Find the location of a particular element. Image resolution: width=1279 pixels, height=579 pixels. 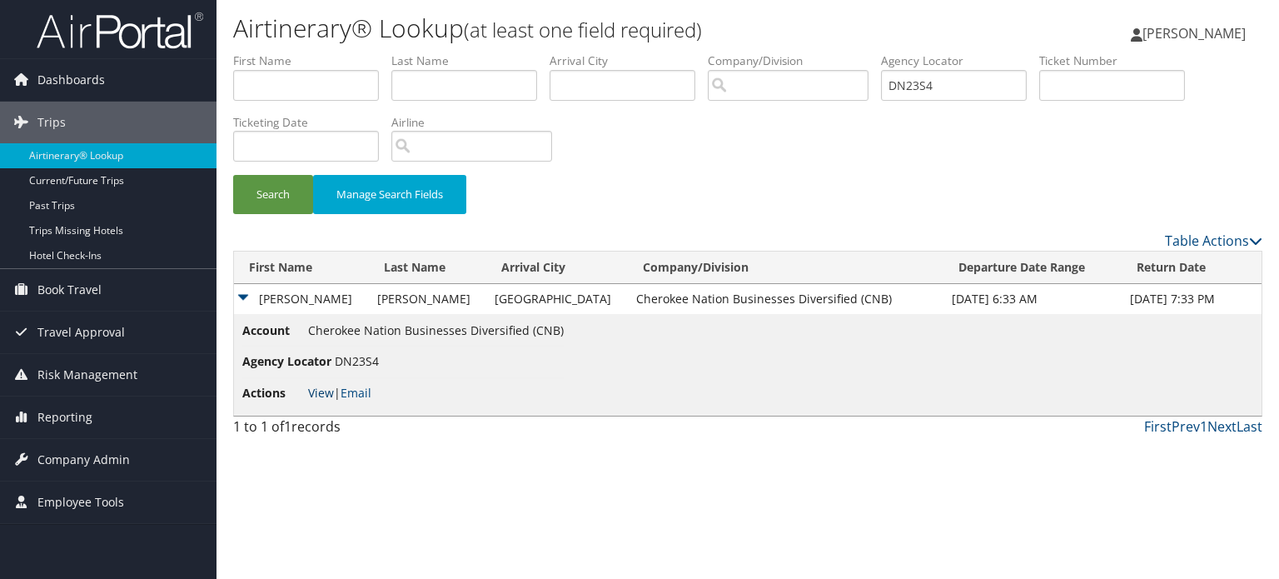

img: airportal-logo.png is located at coordinates (120, 30).